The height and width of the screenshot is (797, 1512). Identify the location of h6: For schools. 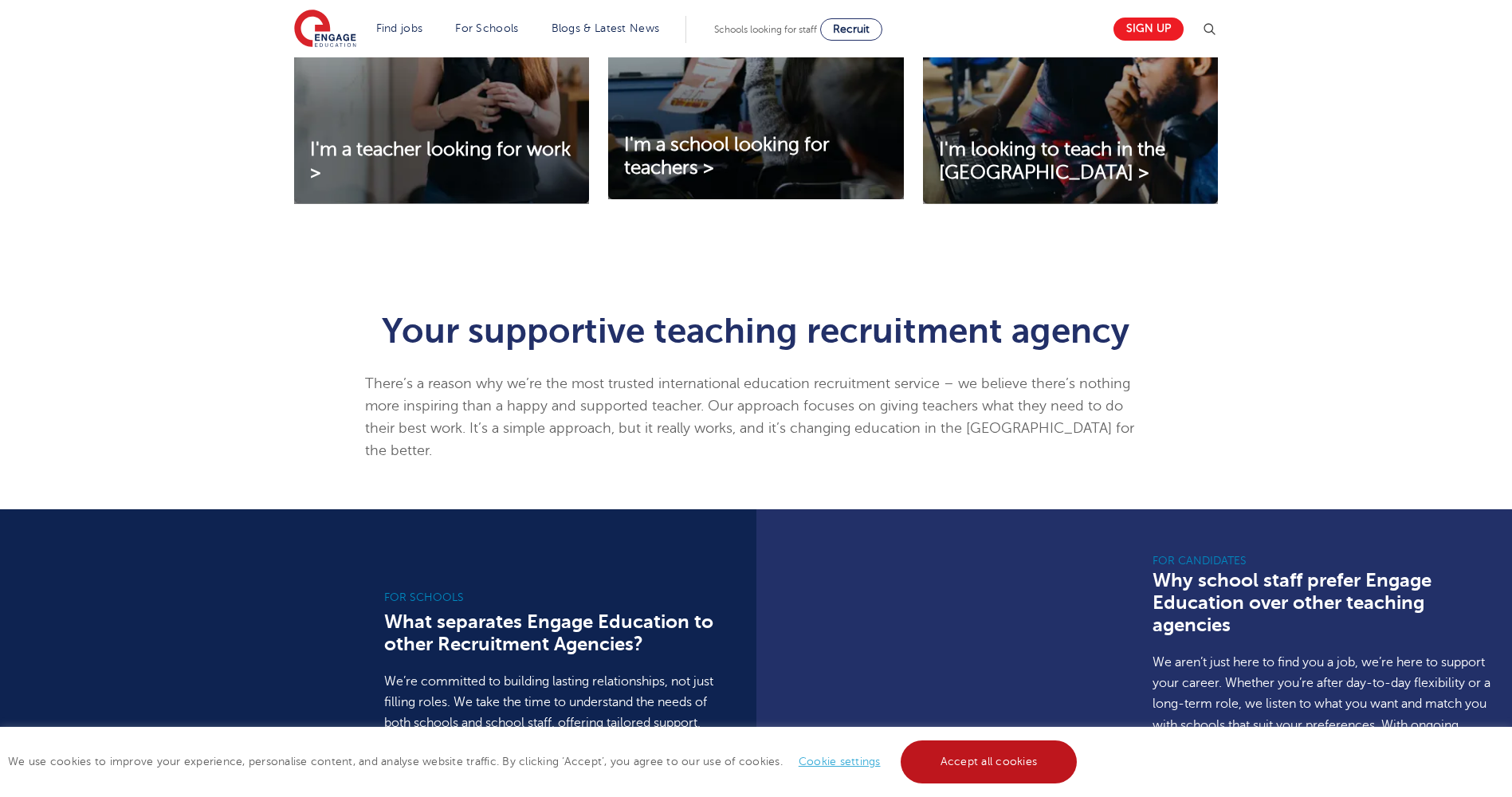
(556, 598).